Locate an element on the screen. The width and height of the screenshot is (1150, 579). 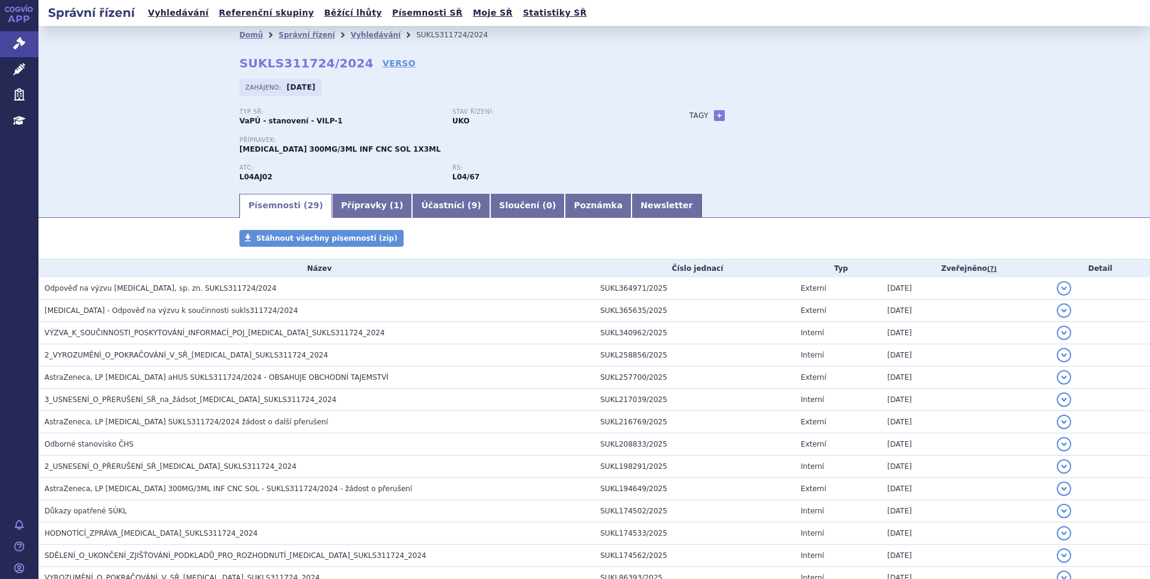
span: Odpověď na výzvu ULTOMIRIS, sp. zn. SUKLS311724/2024 is located at coordinates (161, 288).